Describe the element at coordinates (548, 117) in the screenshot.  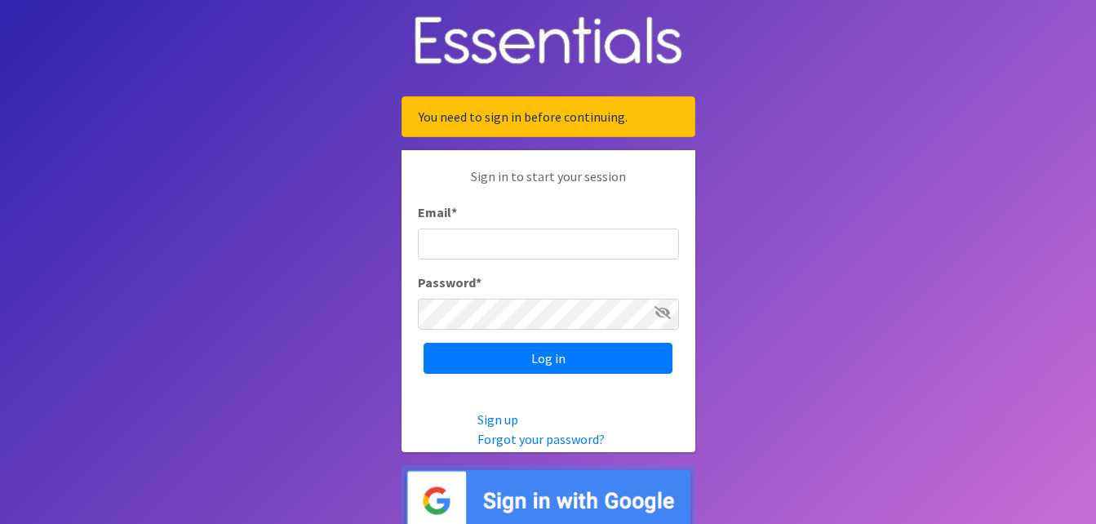
I see `div: You need to sign in before continuing.` at that location.